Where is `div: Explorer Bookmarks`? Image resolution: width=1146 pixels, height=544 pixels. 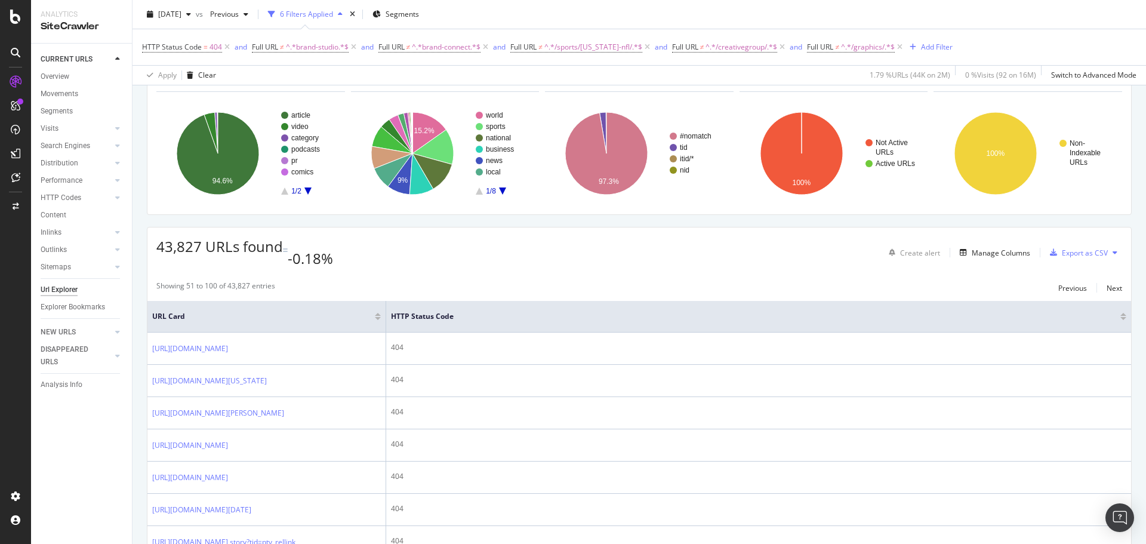
div: Explorer Bookmarks is located at coordinates (73, 307).